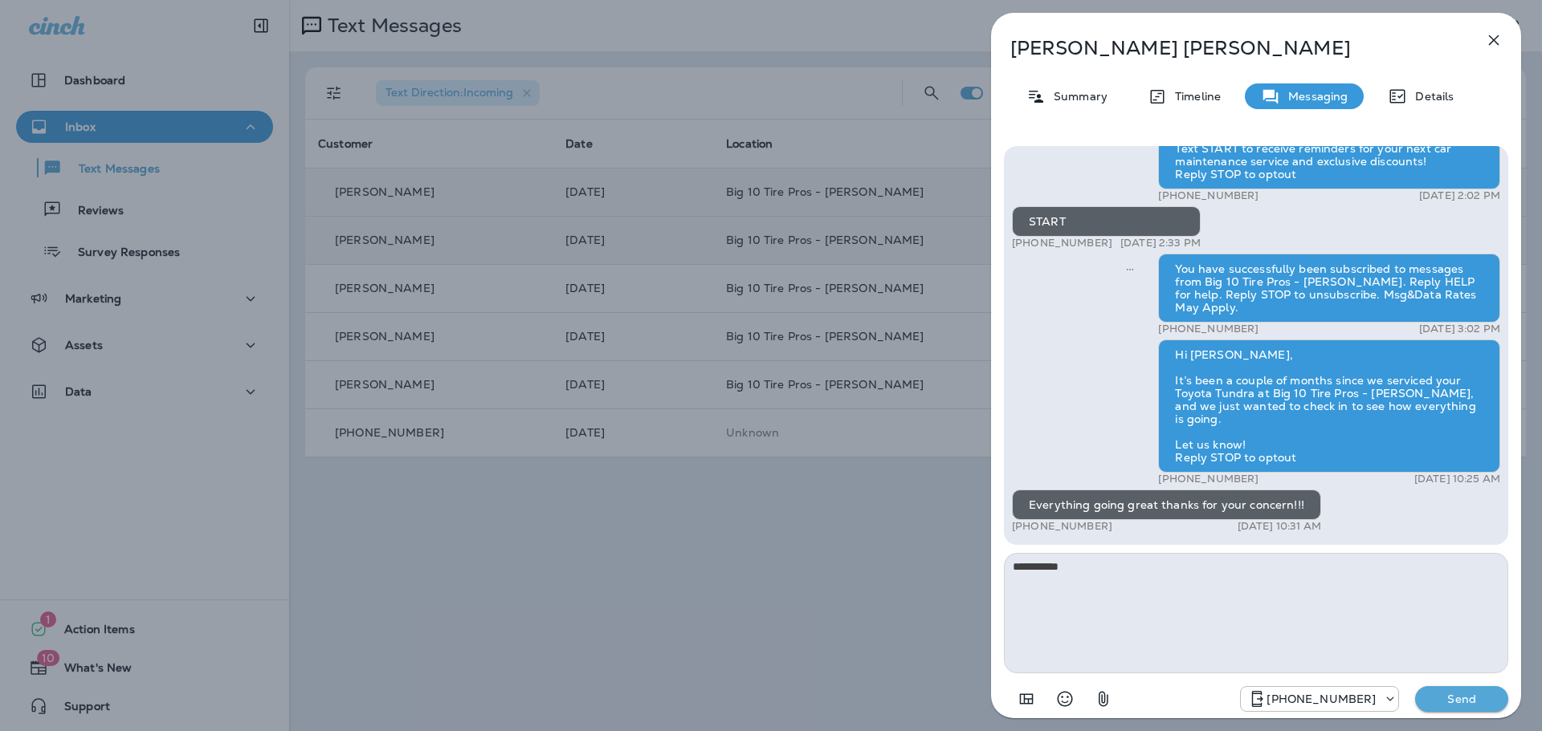 Image resolution: width=1542 pixels, height=731 pixels. What do you see at coordinates (1461, 699) in the screenshot?
I see `p: Send` at bounding box center [1461, 699].